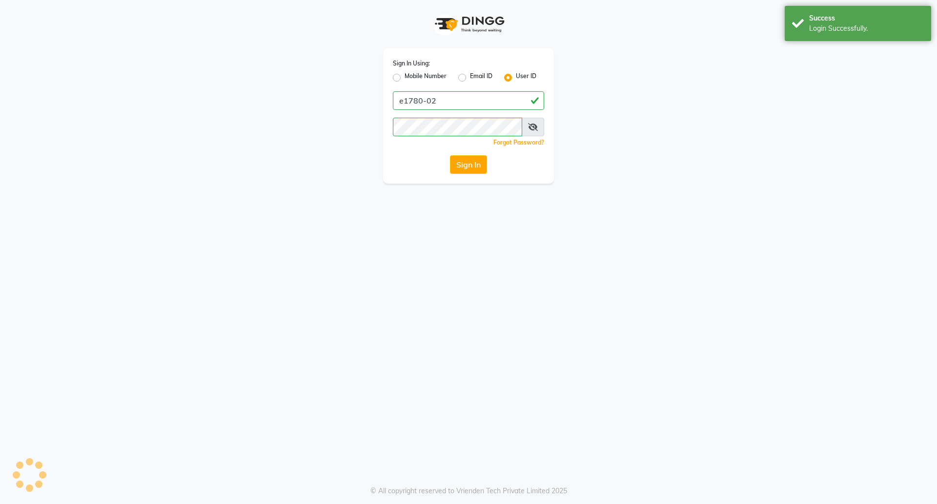  Describe the element at coordinates (867, 18) in the screenshot. I see `div: Success` at that location.